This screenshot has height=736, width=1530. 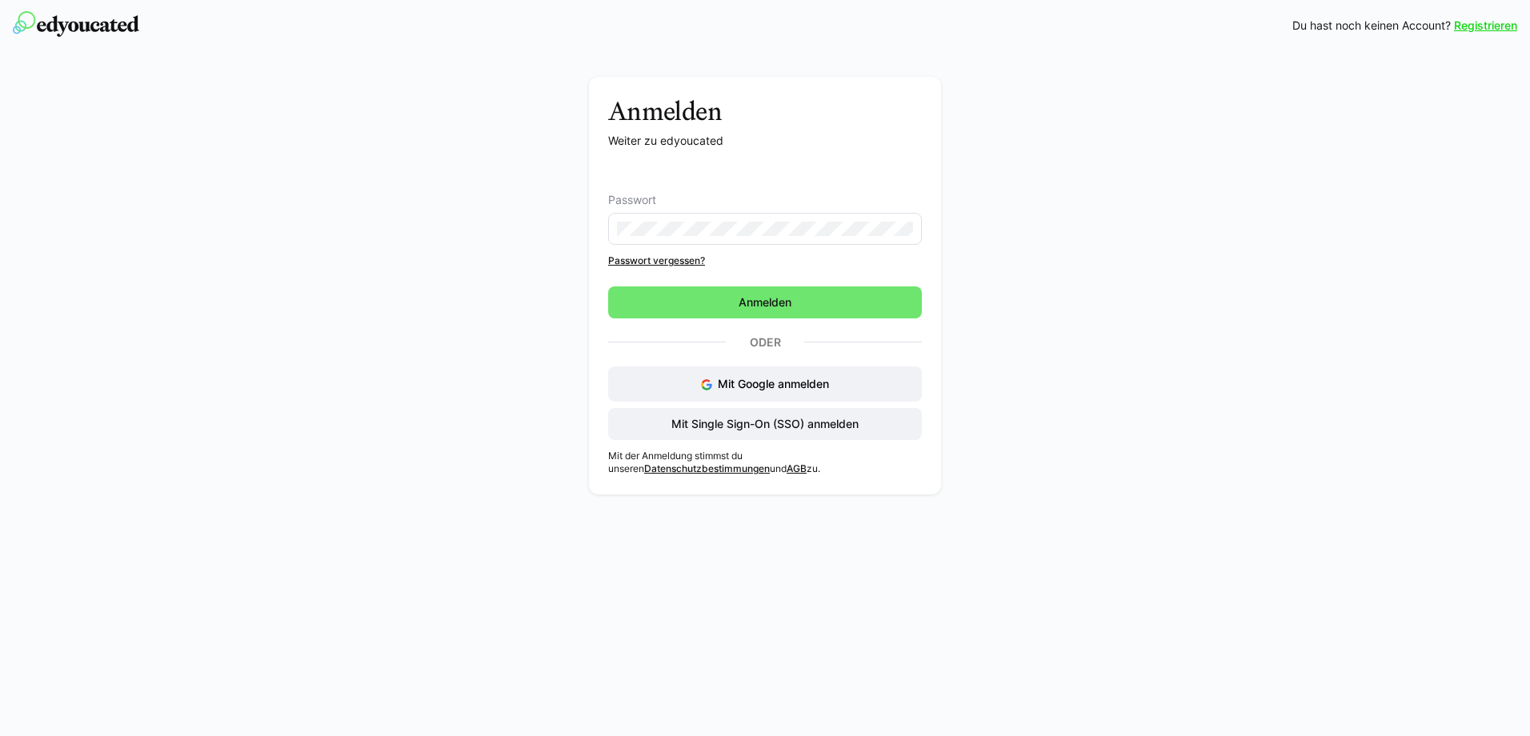 What do you see at coordinates (796, 468) in the screenshot?
I see `a: AGB` at bounding box center [796, 468].